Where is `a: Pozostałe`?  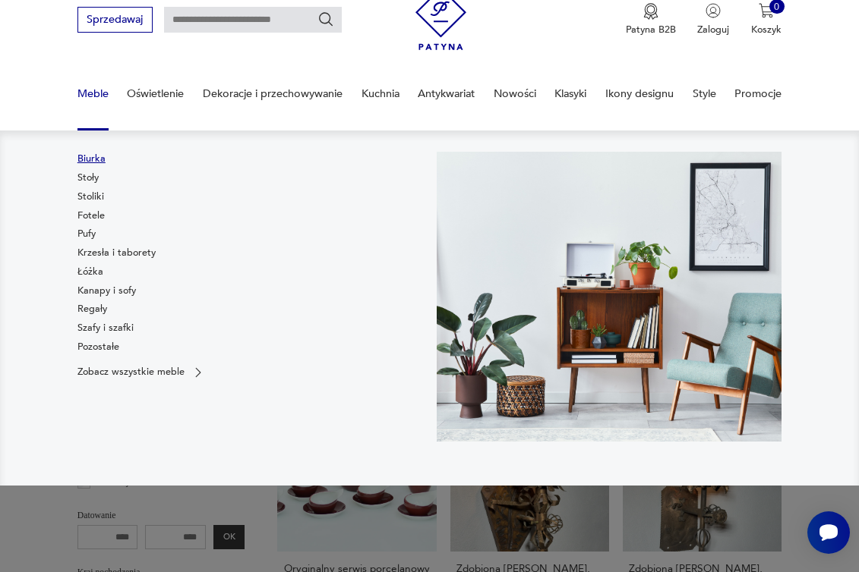
a: Pozostałe is located at coordinates (98, 347).